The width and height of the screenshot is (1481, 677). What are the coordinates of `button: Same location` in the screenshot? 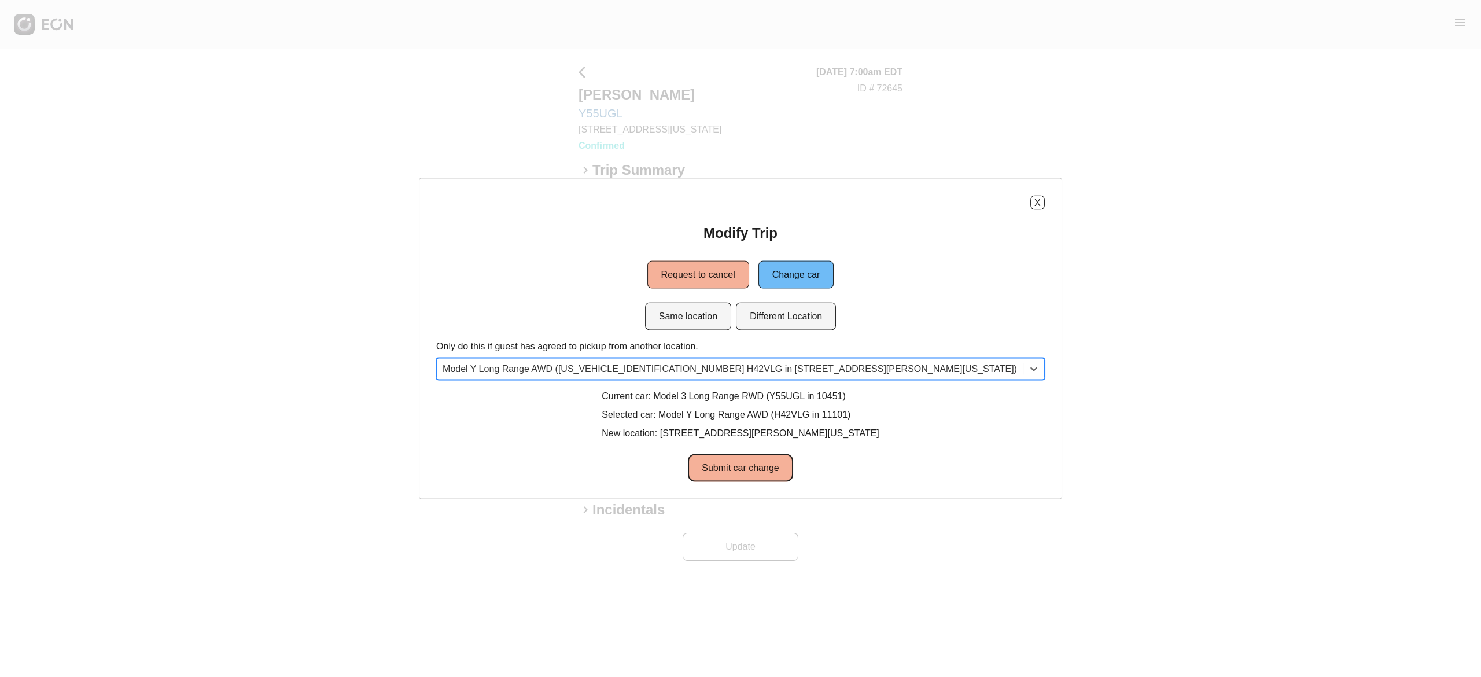 It's located at (688, 316).